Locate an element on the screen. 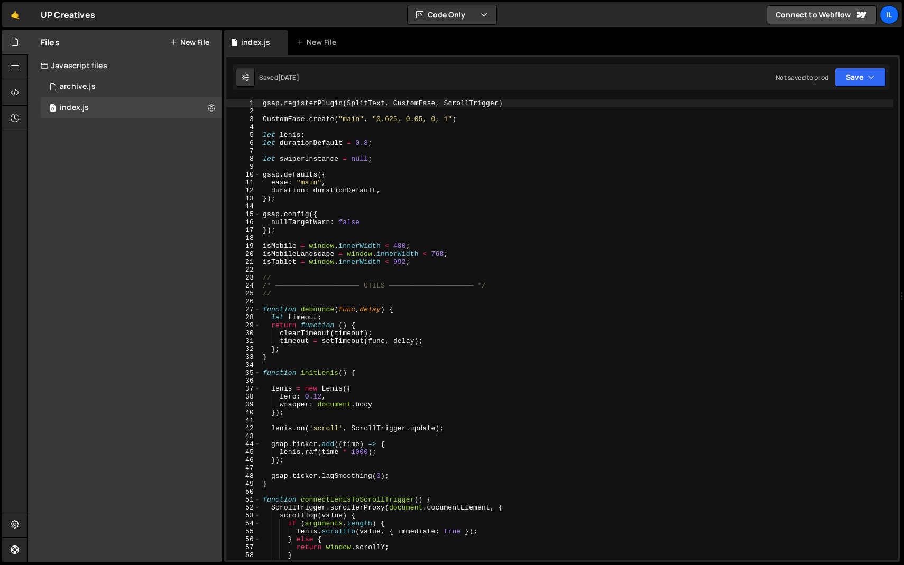 Image resolution: width=904 pixels, height=565 pixels. div: 51 is located at coordinates (243, 499).